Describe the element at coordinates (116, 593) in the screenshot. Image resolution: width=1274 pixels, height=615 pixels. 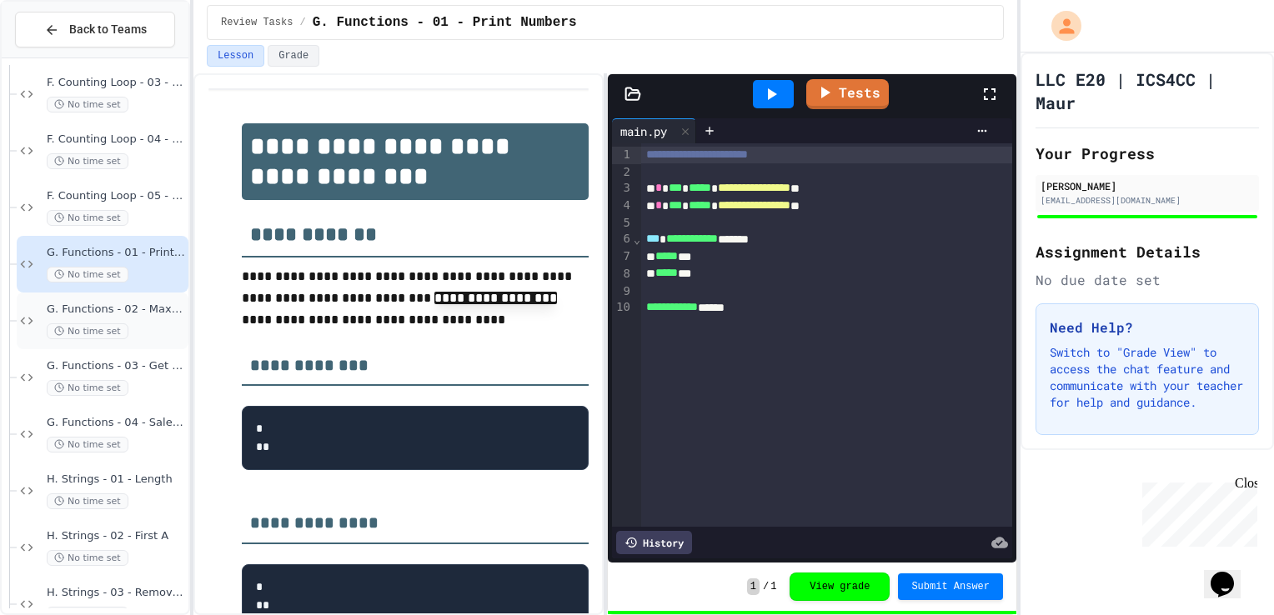
I see `span: H. Strings - 03 - Remove First Character` at that location.